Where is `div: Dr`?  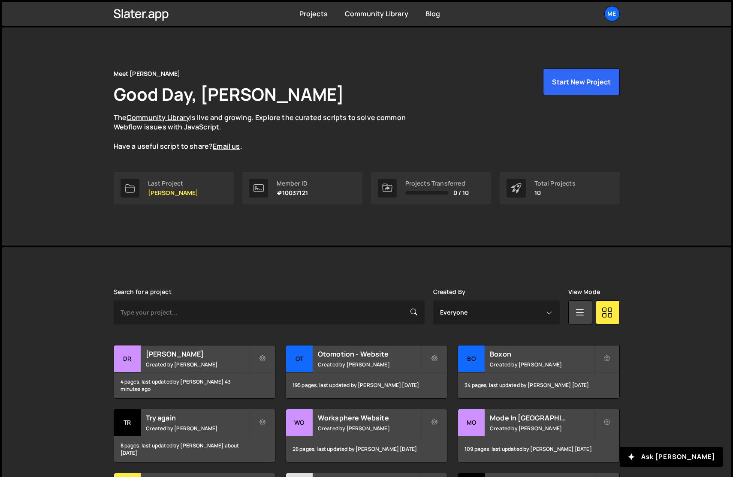
div: Dr is located at coordinates (127, 359).